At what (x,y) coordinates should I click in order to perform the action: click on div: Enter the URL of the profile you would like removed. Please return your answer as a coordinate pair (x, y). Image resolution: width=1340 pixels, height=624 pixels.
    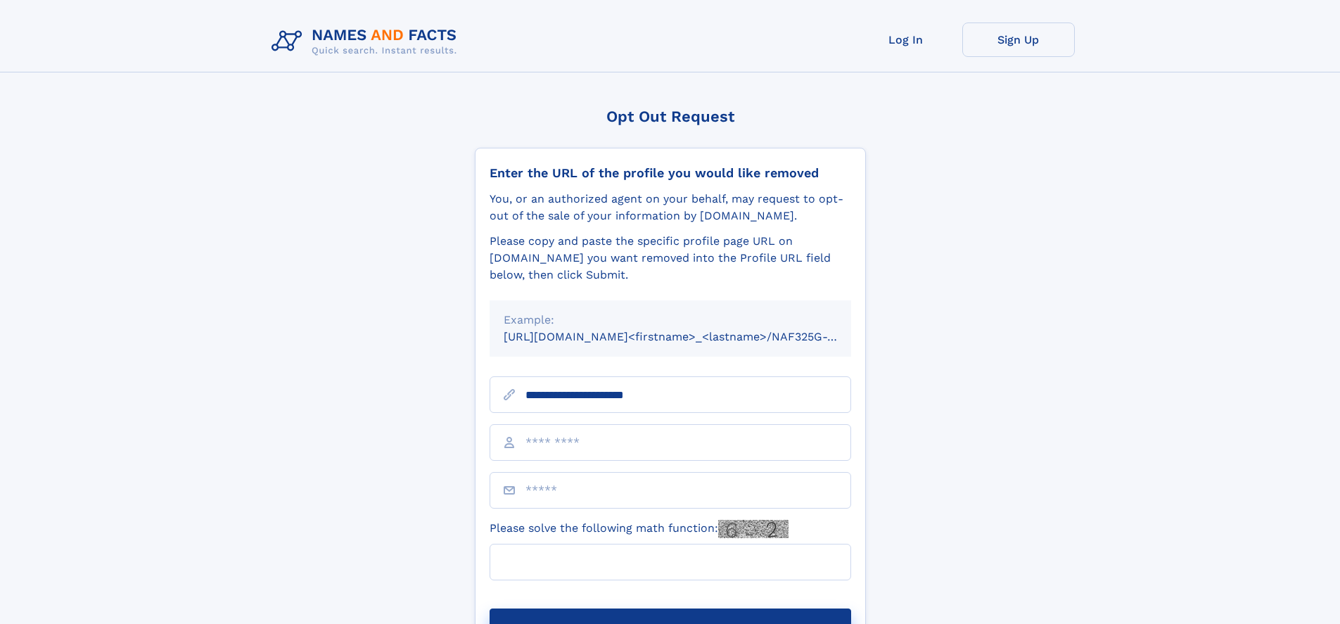
    Looking at the image, I should click on (670, 173).